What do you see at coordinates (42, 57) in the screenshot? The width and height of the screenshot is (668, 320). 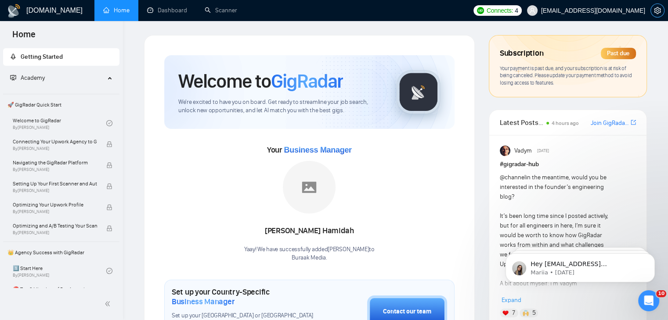 I see `span: Getting Started` at bounding box center [42, 57].